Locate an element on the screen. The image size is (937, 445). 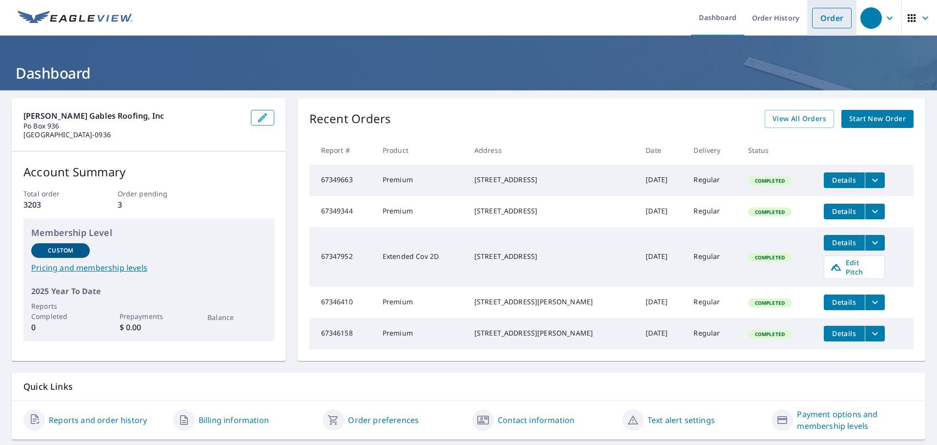
a: Text alert settings is located at coordinates (681, 420).